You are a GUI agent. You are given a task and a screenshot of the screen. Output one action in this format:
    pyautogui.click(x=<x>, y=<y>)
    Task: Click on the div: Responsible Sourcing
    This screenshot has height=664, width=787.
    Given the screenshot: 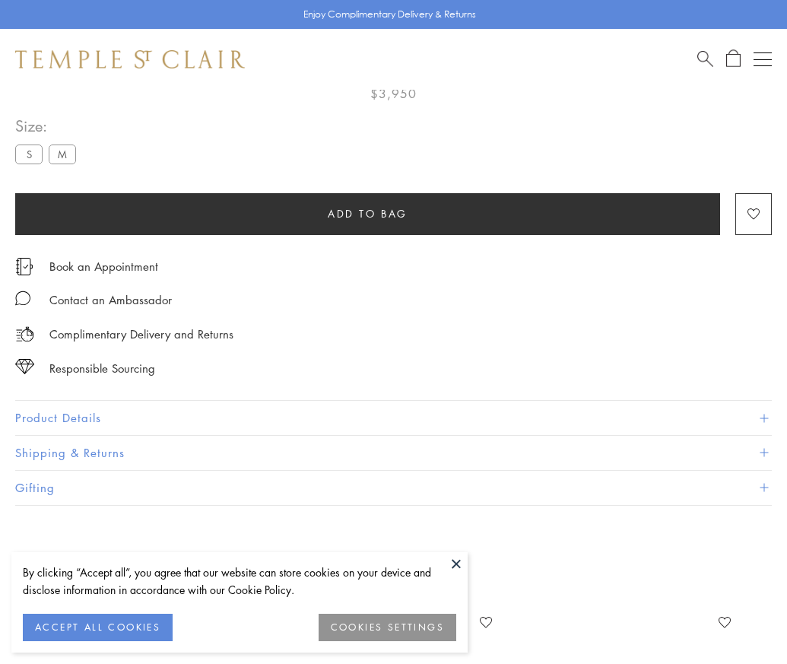 What is the action you would take?
    pyautogui.click(x=102, y=368)
    